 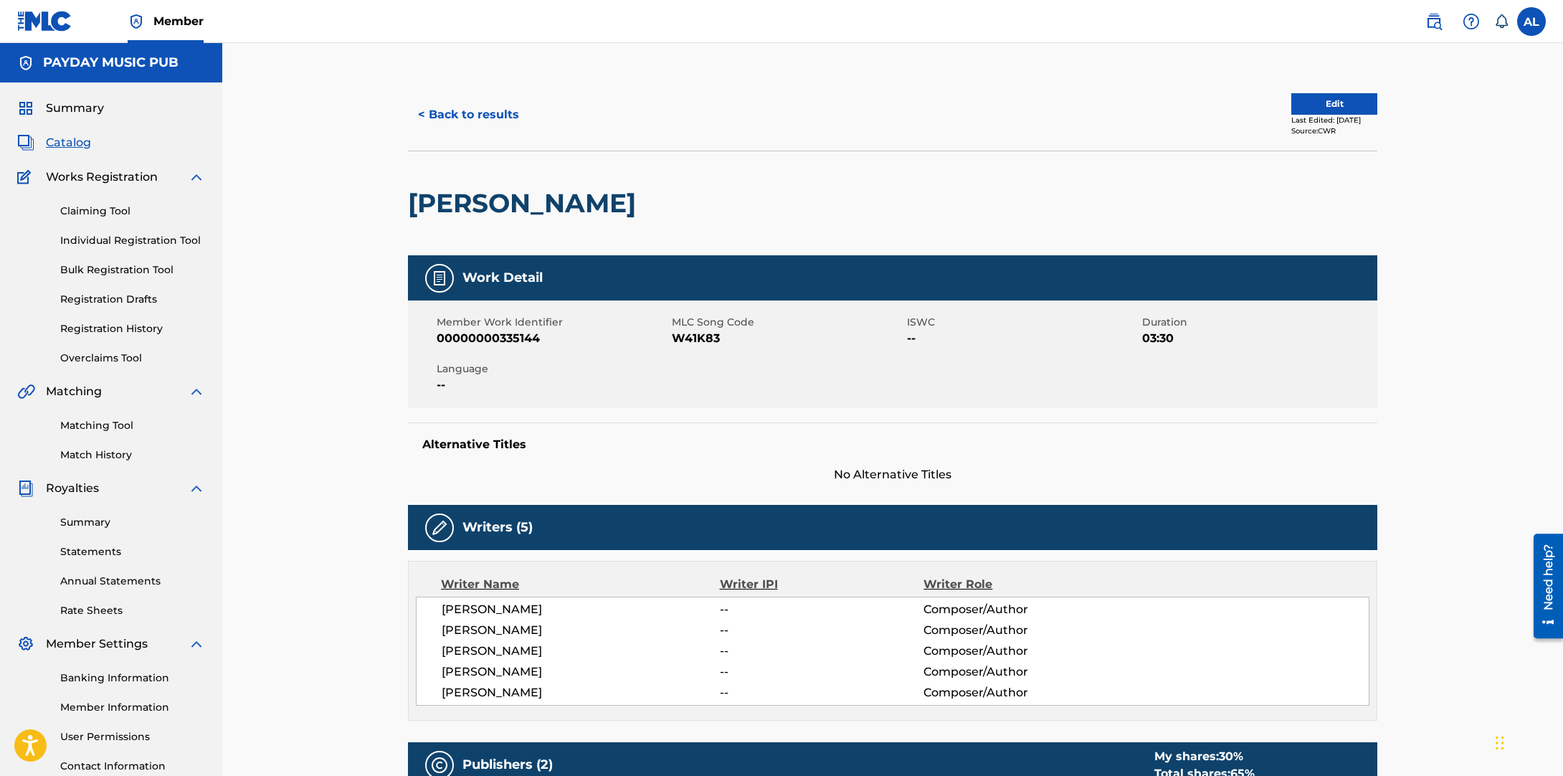 What do you see at coordinates (68, 143) in the screenshot?
I see `span: Catalog` at bounding box center [68, 143].